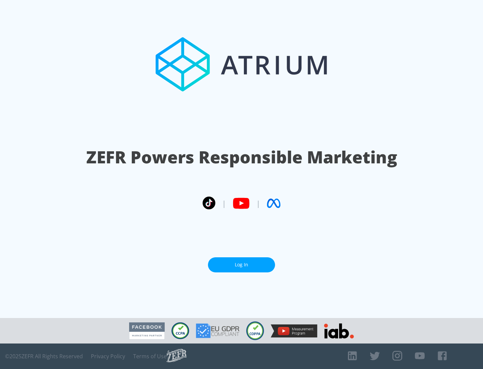  What do you see at coordinates (108, 356) in the screenshot?
I see `a: Privacy Policy` at bounding box center [108, 356].